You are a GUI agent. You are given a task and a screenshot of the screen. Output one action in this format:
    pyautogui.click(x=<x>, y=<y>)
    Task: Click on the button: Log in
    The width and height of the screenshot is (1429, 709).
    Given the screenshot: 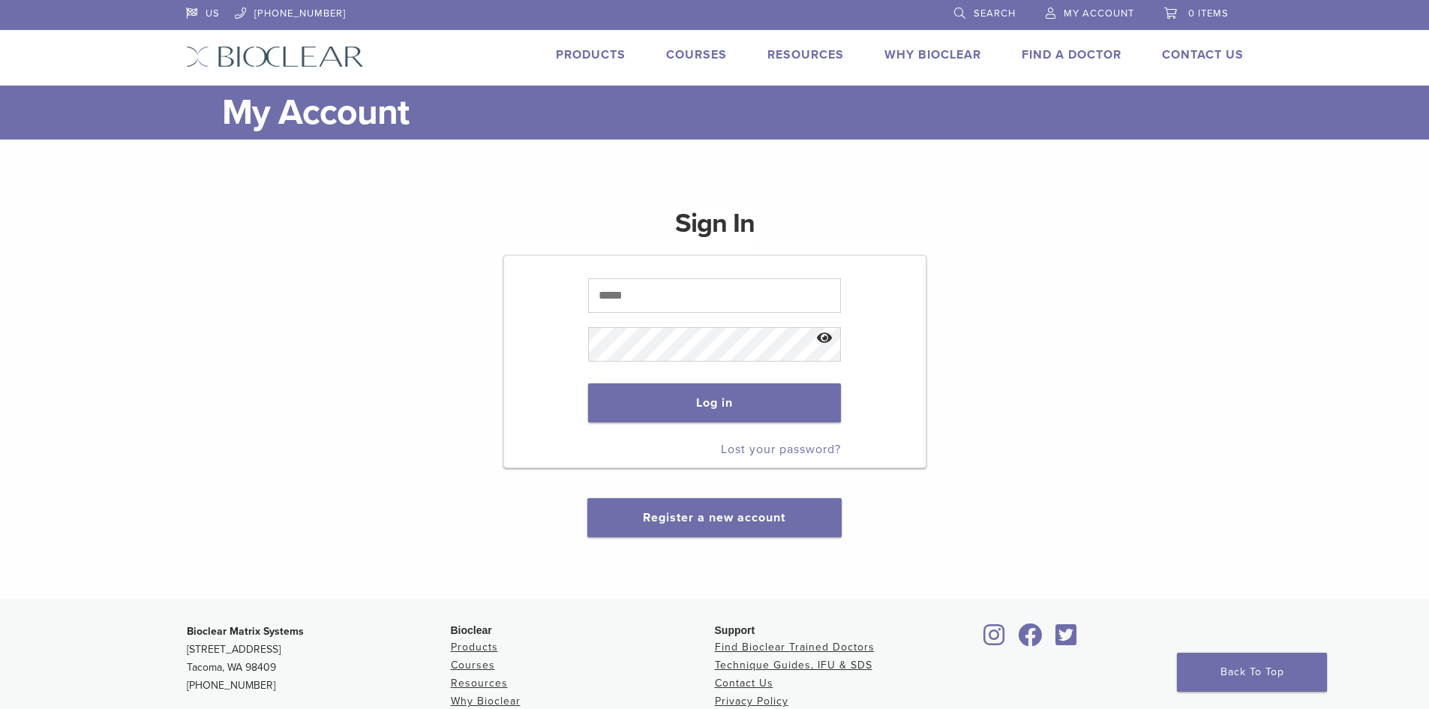 What is the action you would take?
    pyautogui.click(x=714, y=403)
    